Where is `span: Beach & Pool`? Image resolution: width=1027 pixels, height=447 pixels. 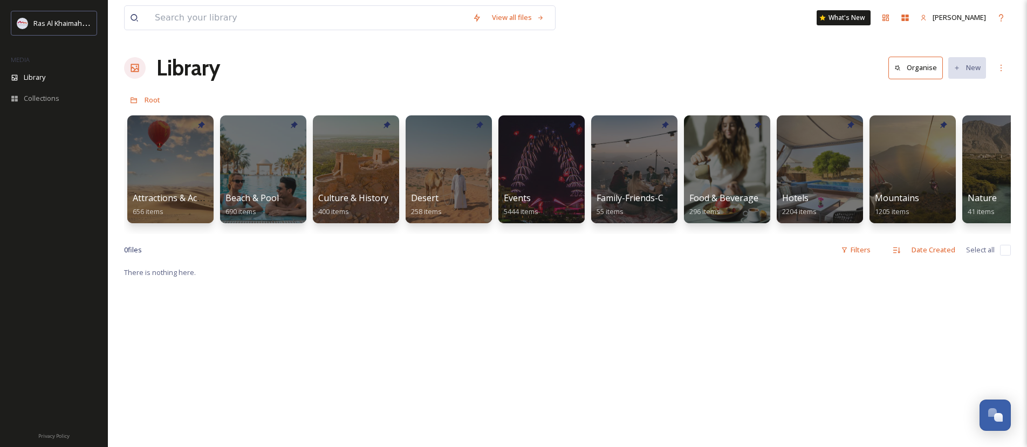
span: Beach & Pool is located at coordinates (252, 198).